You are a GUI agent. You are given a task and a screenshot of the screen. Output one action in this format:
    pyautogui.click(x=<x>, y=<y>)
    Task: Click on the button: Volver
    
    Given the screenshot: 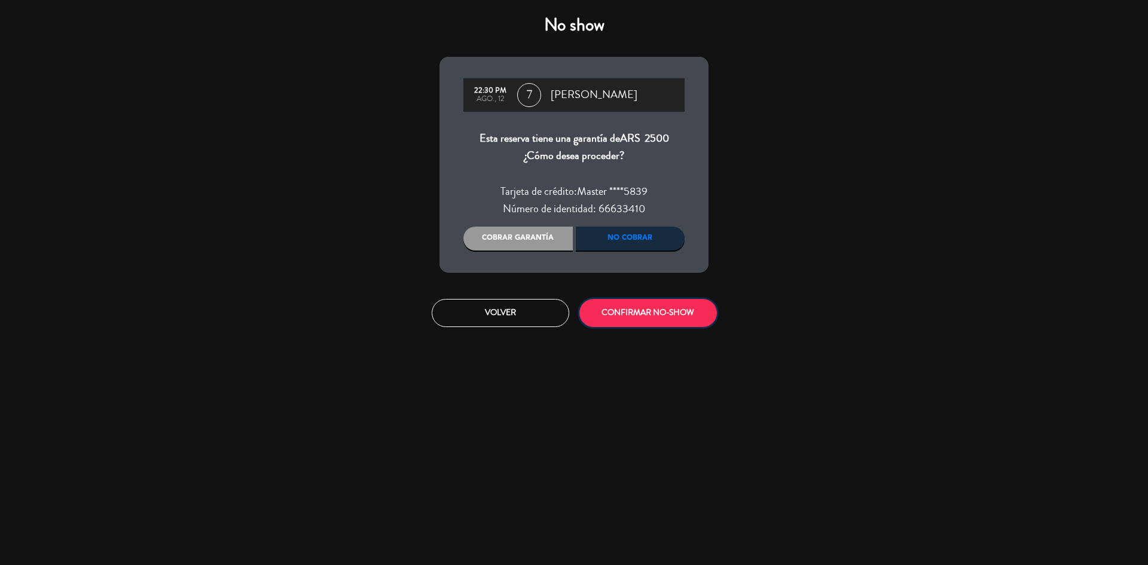 What is the action you would take?
    pyautogui.click(x=501, y=313)
    